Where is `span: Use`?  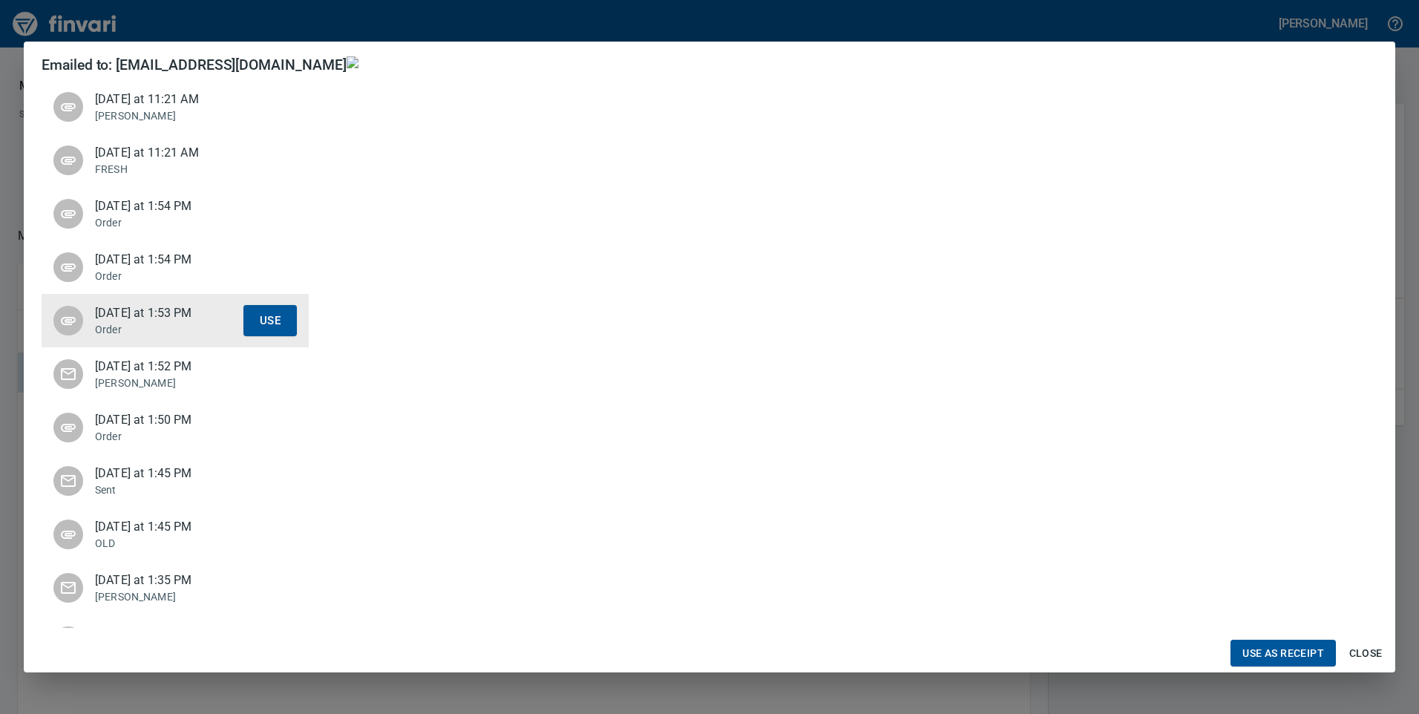 span: Use is located at coordinates (270, 321).